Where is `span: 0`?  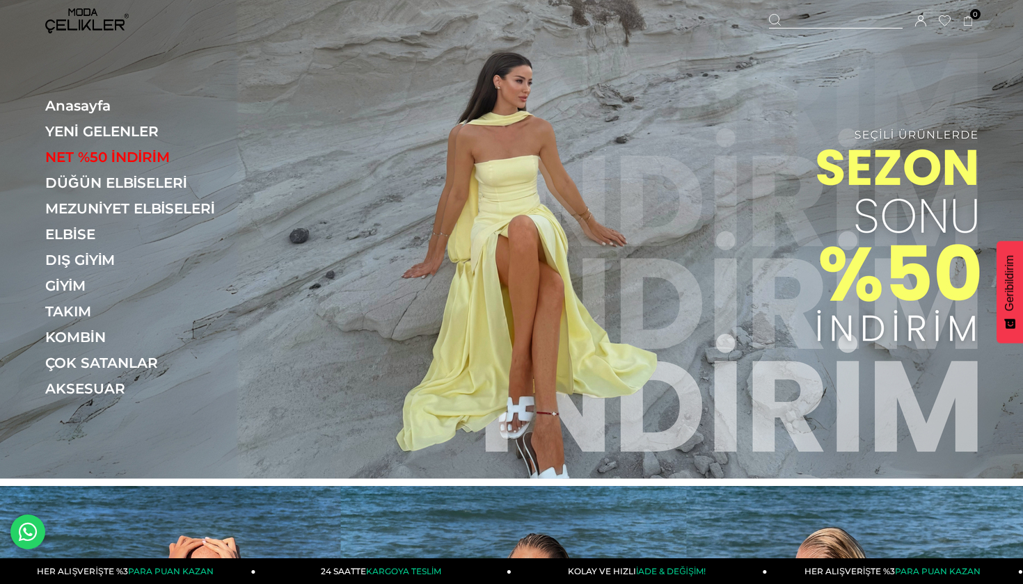
span: 0 is located at coordinates (975, 14).